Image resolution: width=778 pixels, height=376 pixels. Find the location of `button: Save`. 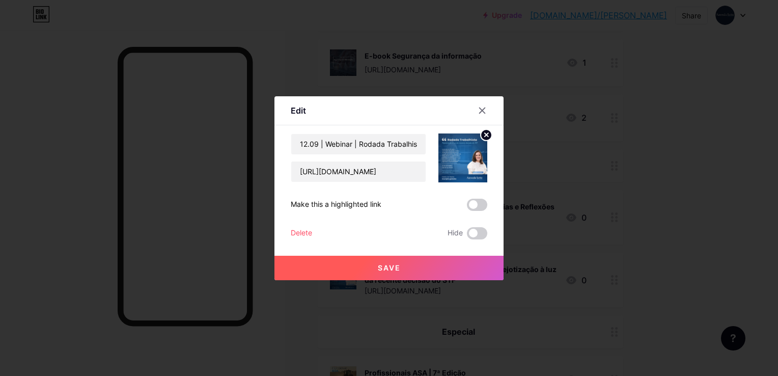

button: Save is located at coordinates (389, 268).